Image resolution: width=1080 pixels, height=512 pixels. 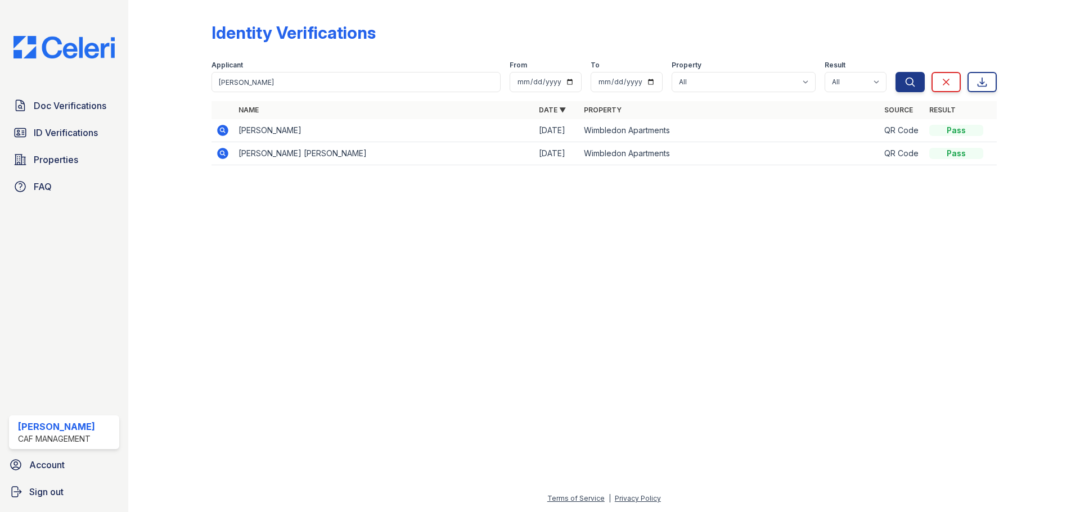 I want to click on span: Properties, so click(x=56, y=160).